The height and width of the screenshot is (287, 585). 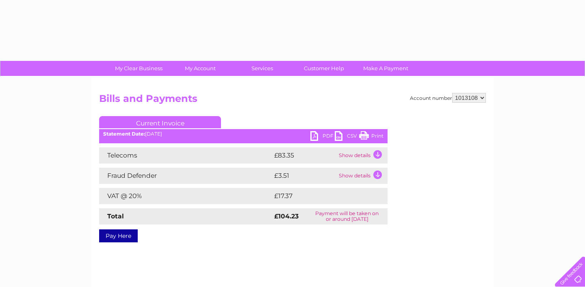 What do you see at coordinates (372, 137) in the screenshot?
I see `a: Print` at bounding box center [372, 137].